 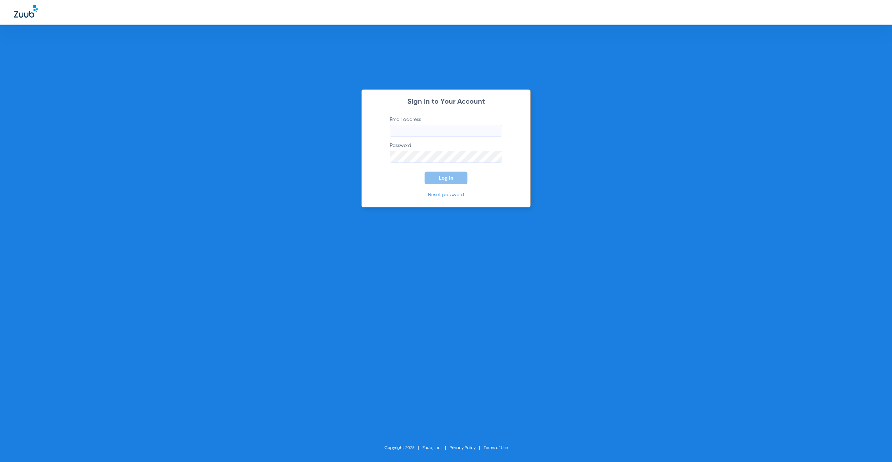 I want to click on span: Log In, so click(x=446, y=178).